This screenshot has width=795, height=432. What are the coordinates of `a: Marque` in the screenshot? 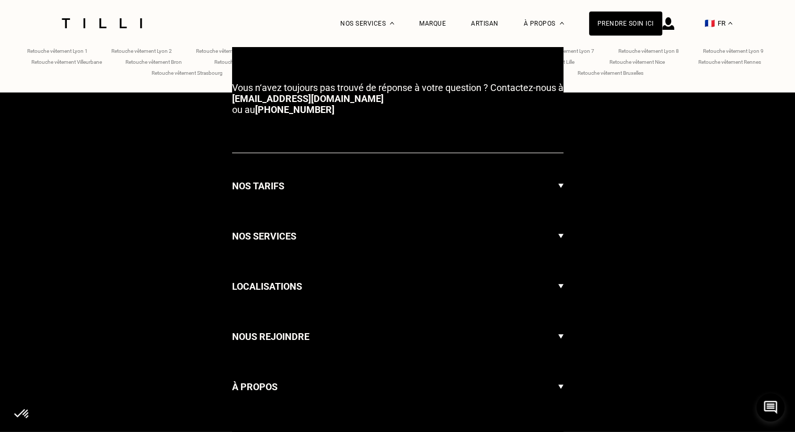 It's located at (432, 24).